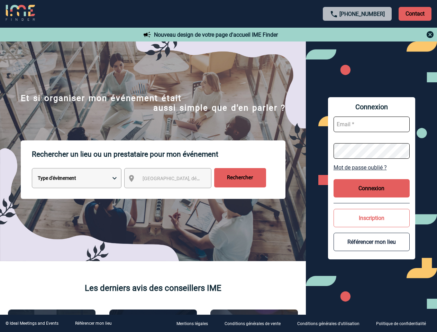 Image resolution: width=437 pixels, height=332 pixels. I want to click on p: Rechercher un lieu ou un prestataire pour mon événement, so click(158, 154).